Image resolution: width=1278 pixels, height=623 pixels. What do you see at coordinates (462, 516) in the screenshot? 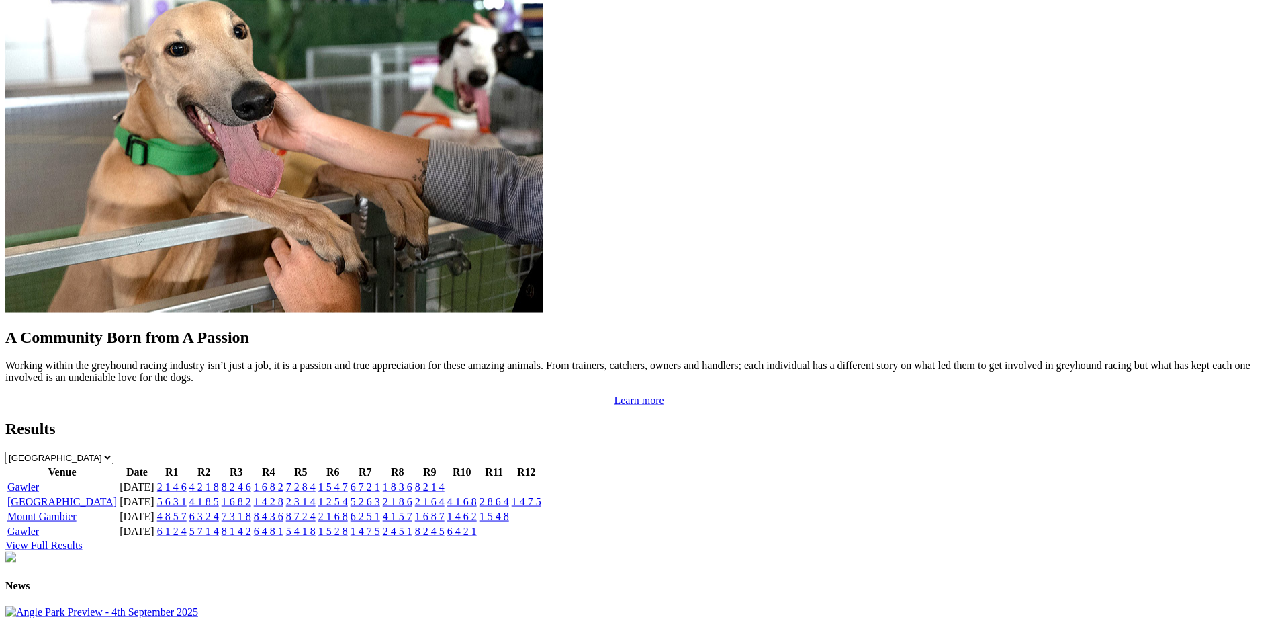
I see `a: 1 4 6 2` at bounding box center [462, 516].